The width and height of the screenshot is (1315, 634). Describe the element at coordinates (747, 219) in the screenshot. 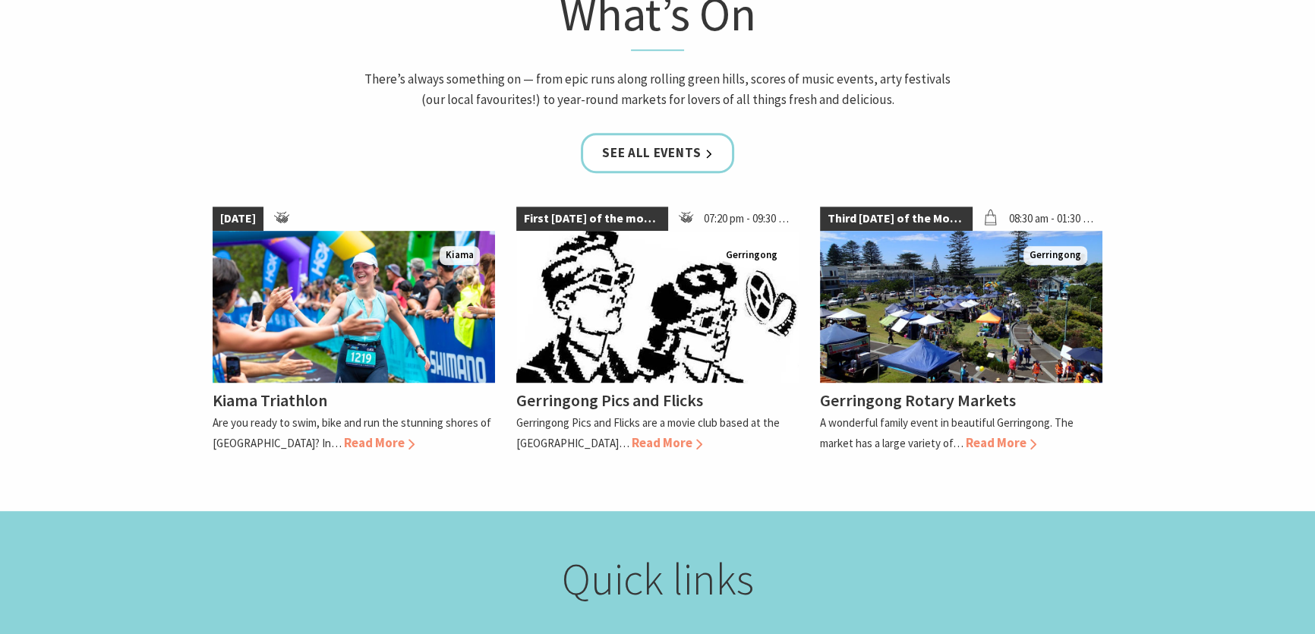

I see `span: 07:20 pm - 09:30 pm` at that location.